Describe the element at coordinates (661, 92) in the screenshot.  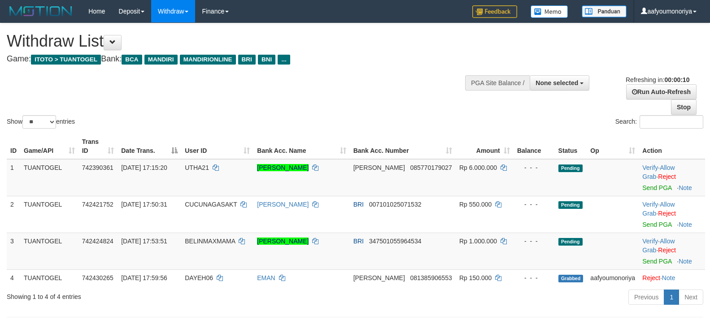
I see `a: Run Auto-Refresh` at that location.